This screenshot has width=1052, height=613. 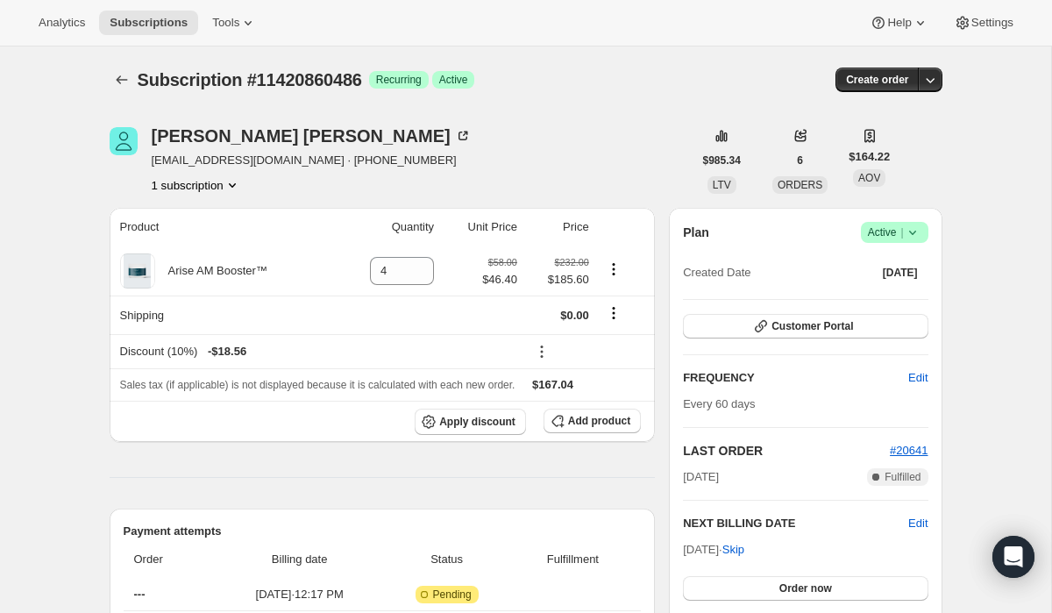 I want to click on span: $0.00, so click(x=574, y=315).